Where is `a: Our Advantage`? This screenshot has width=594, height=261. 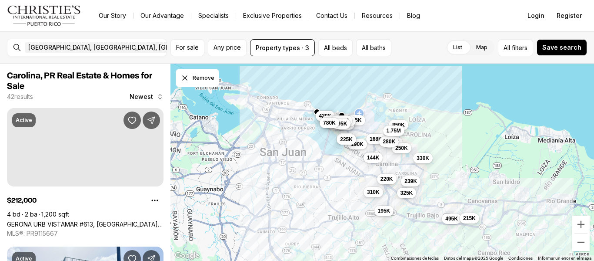 a: Our Advantage is located at coordinates (162, 16).